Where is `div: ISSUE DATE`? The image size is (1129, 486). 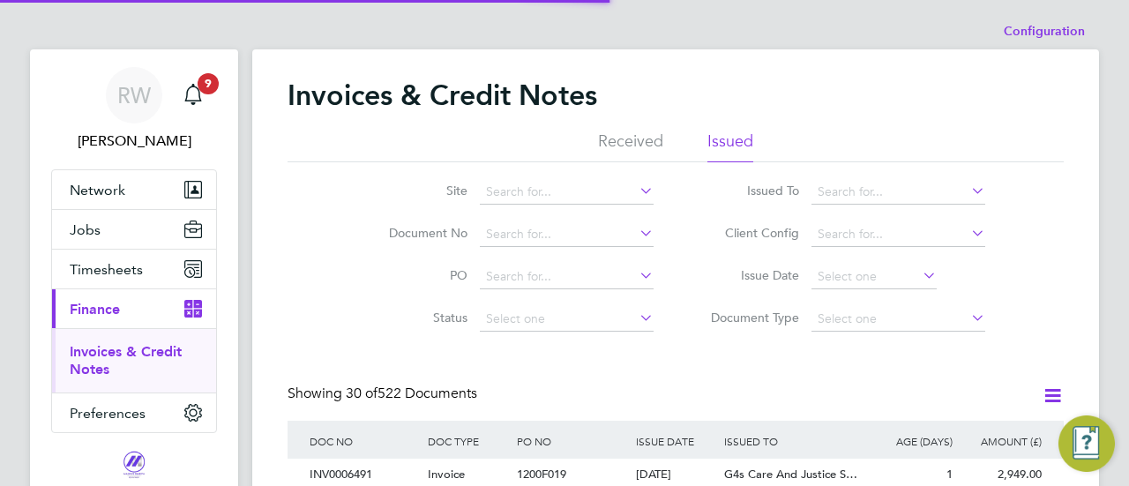 div: ISSUE DATE is located at coordinates (675, 441).